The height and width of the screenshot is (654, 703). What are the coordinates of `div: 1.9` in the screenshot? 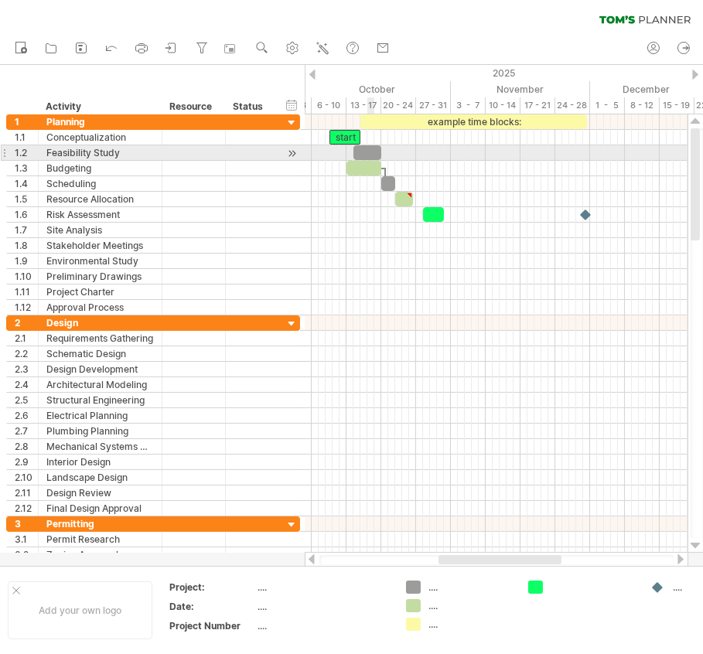 It's located at (26, 261).